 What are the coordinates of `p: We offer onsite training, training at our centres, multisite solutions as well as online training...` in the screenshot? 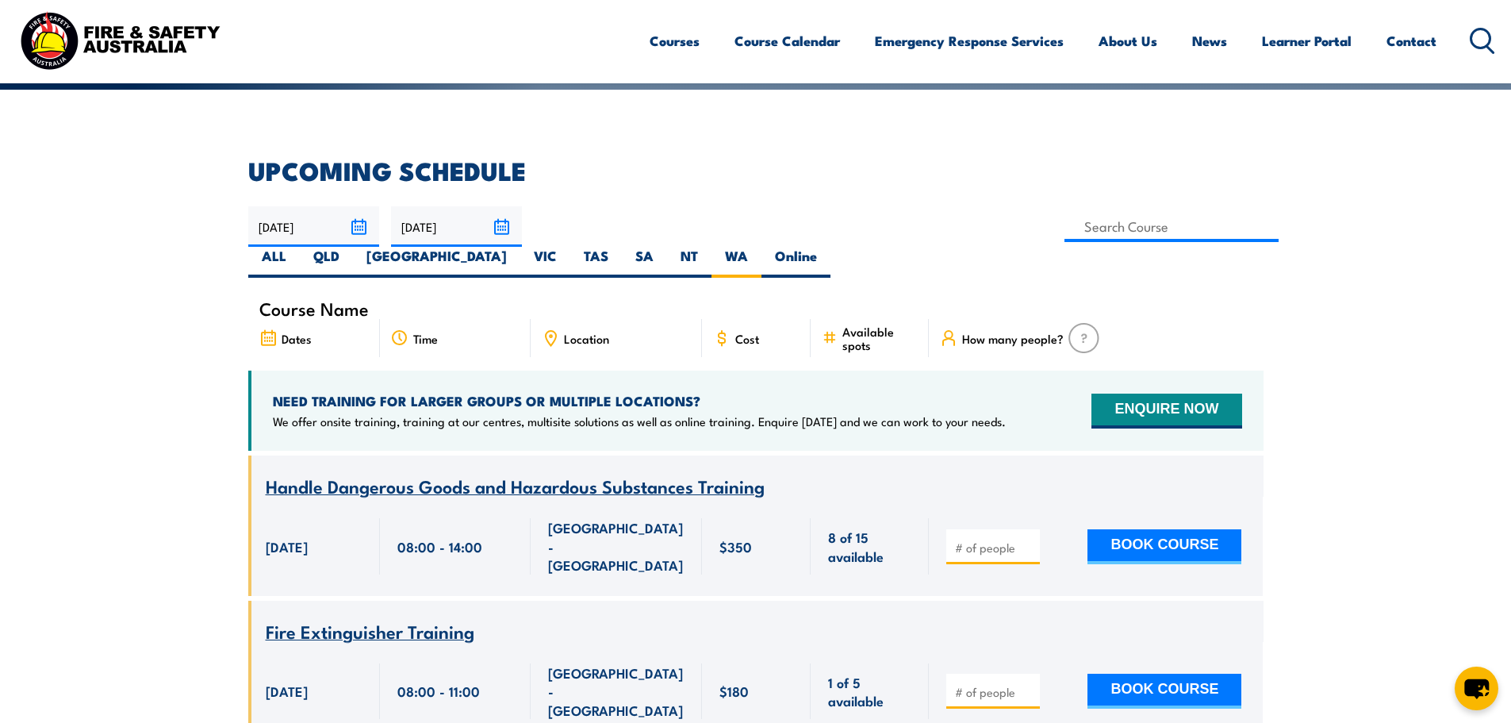 It's located at (639, 421).